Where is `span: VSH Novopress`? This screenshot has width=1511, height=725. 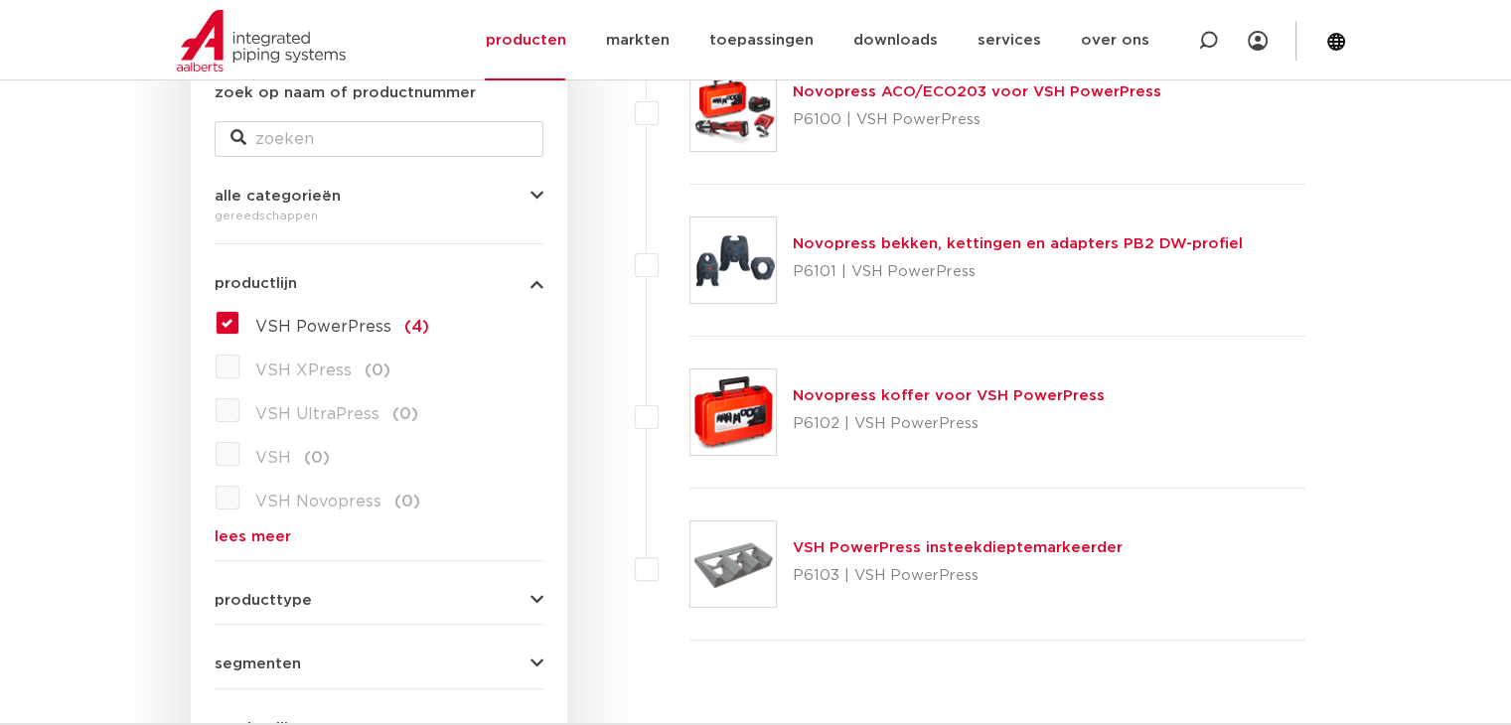 span: VSH Novopress is located at coordinates (318, 502).